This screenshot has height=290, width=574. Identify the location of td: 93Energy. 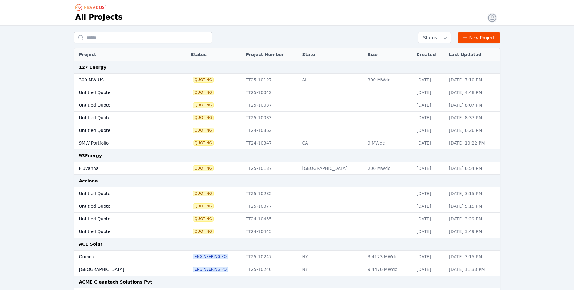
(287, 155).